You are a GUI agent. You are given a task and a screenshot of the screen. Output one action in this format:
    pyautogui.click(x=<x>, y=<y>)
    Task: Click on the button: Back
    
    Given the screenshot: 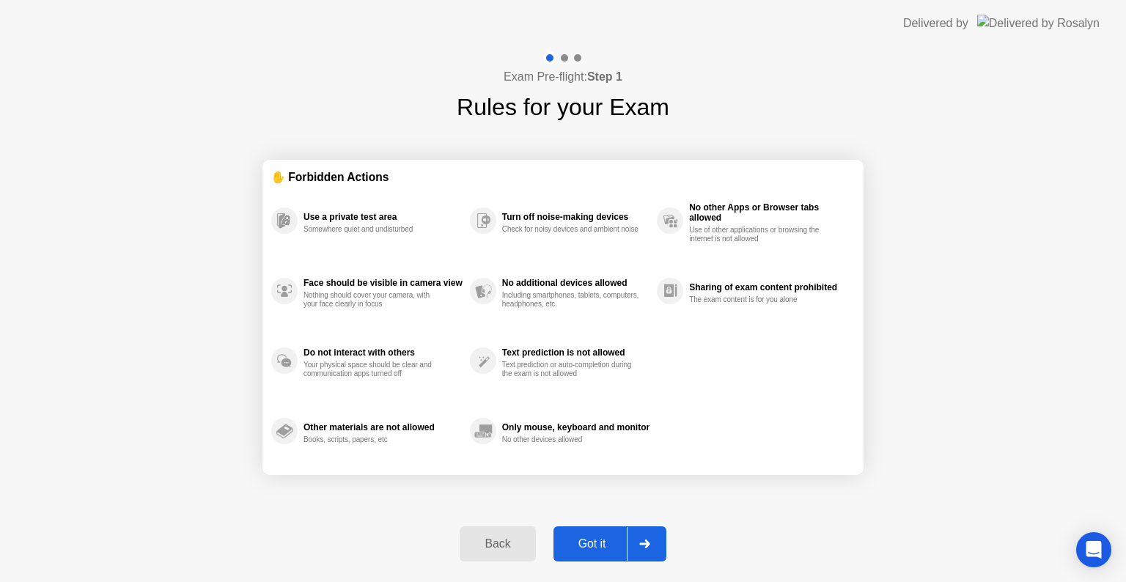 What is the action you would take?
    pyautogui.click(x=497, y=544)
    